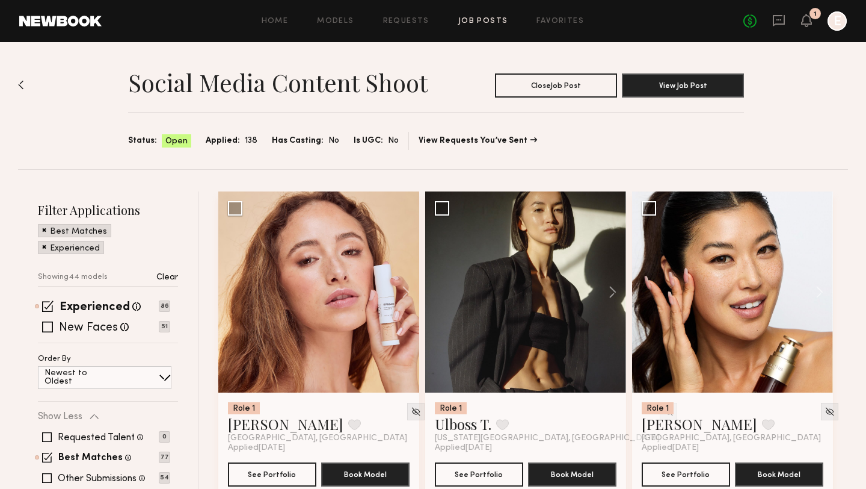  I want to click on span: Is UGC:, so click(368, 141).